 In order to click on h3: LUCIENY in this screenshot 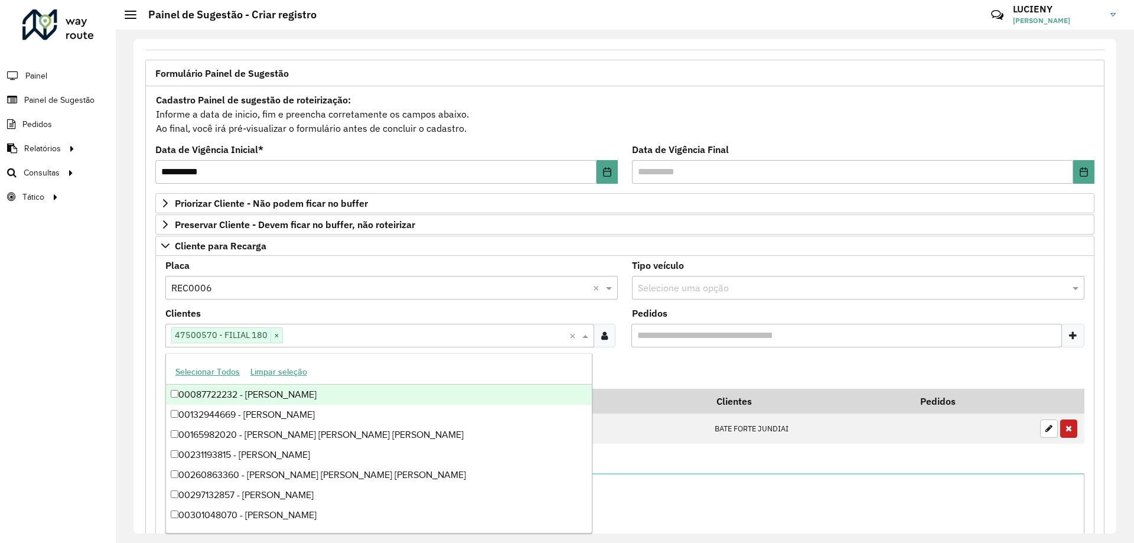, I will do `click(1057, 9)`.